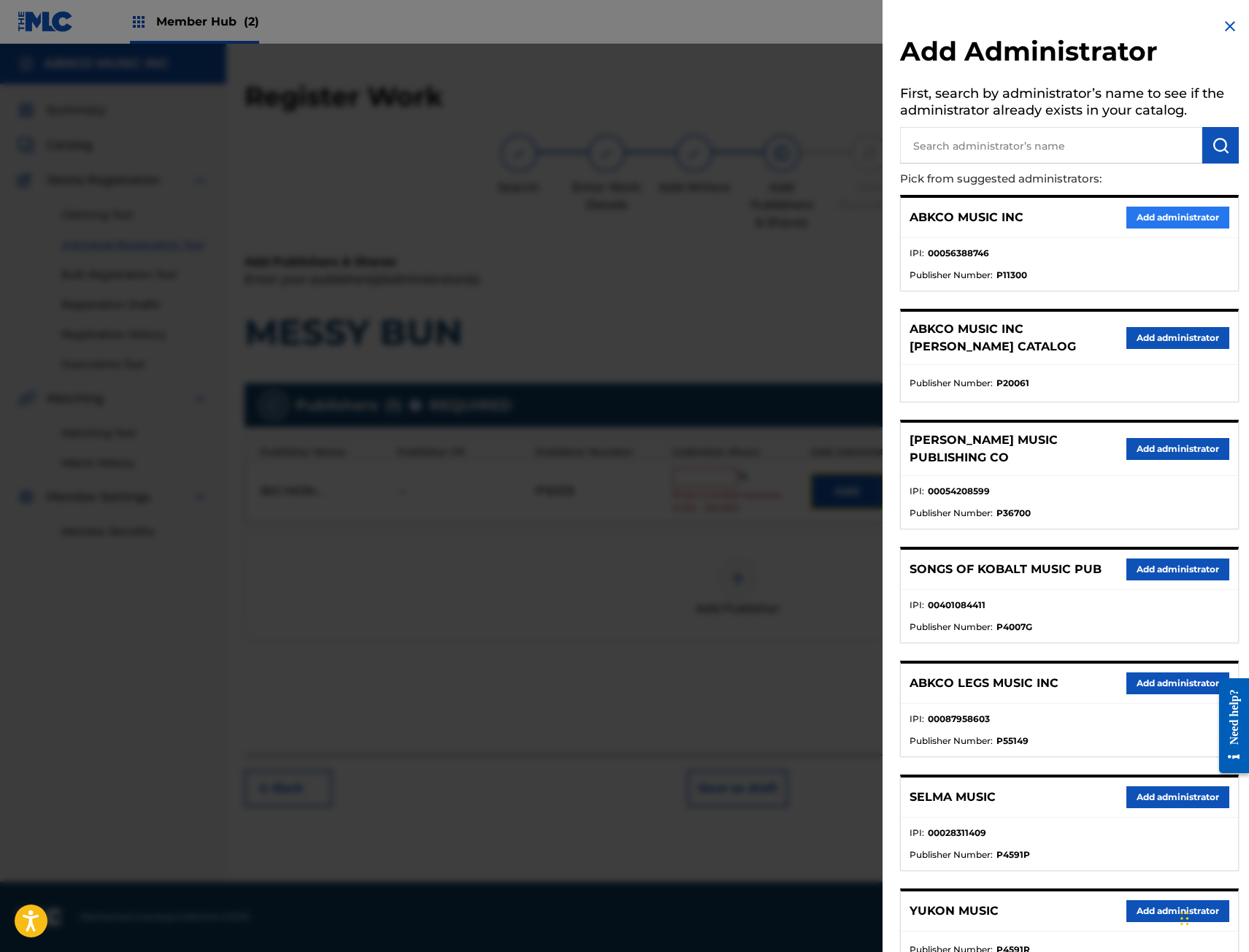 This screenshot has height=952, width=1249. I want to click on img: MLC Logo, so click(45, 21).